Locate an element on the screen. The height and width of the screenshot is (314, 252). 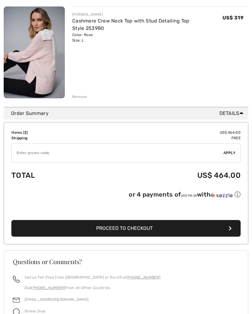
a: Cashmere Crew Neck Top with Stud Detailing Top Style 253980 is located at coordinates (131, 24).